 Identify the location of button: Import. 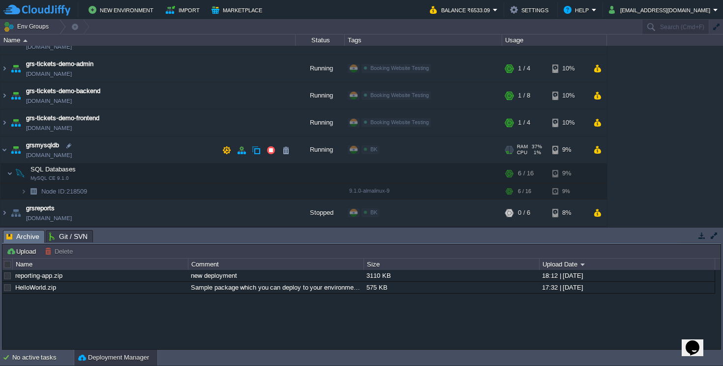
(184, 10).